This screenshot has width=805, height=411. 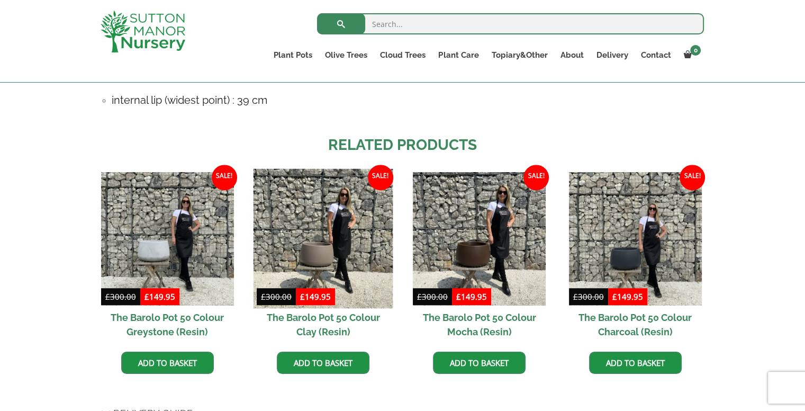 What do you see at coordinates (403, 145) in the screenshot?
I see `h2: Related products` at bounding box center [403, 145].